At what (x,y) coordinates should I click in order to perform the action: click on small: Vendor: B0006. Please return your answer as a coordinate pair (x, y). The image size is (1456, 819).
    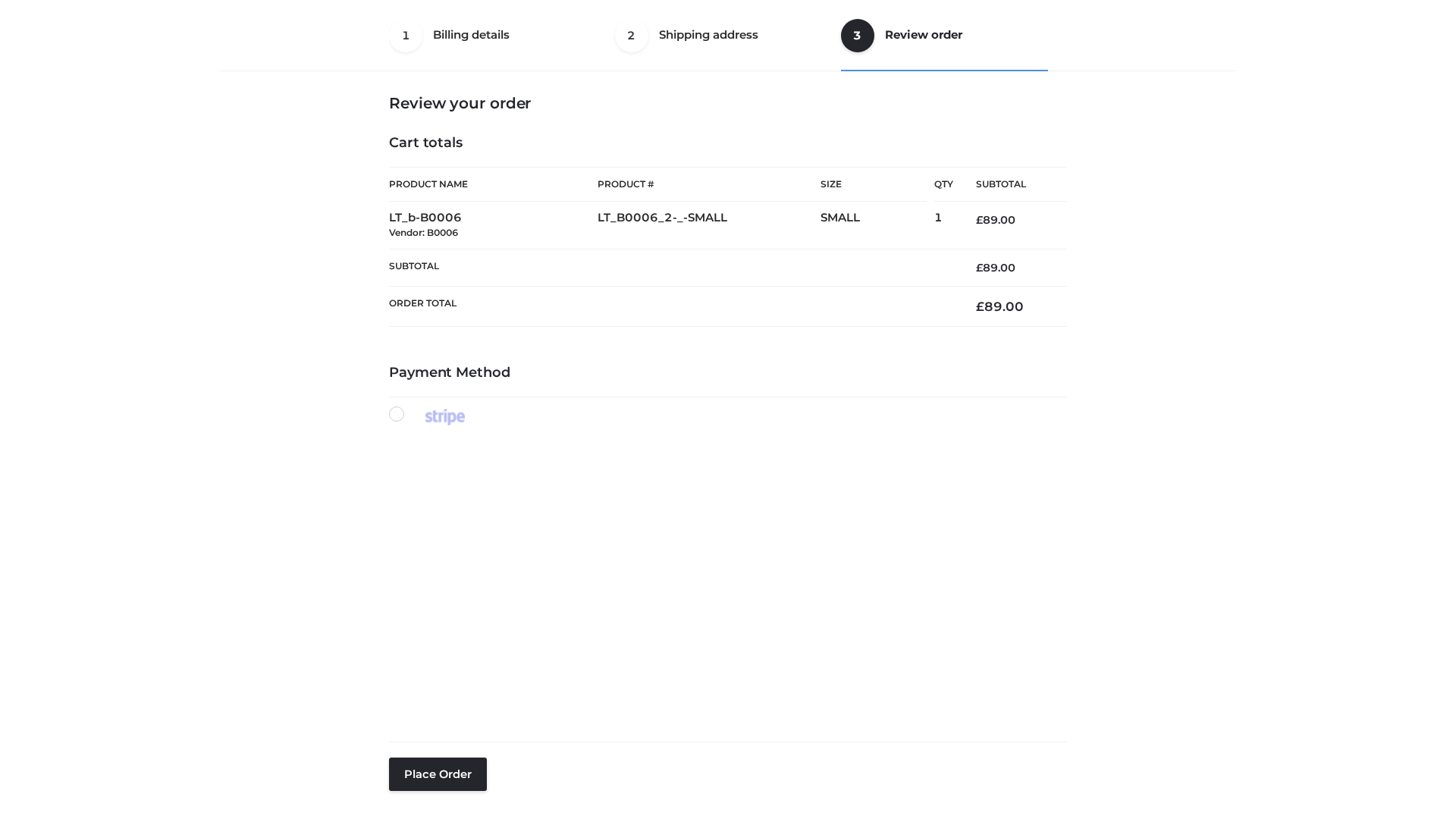
    Looking at the image, I should click on (423, 232).